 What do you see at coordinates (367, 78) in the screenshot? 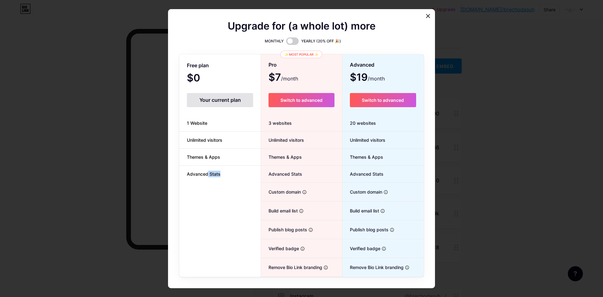
I see `span: $19` at bounding box center [367, 78].